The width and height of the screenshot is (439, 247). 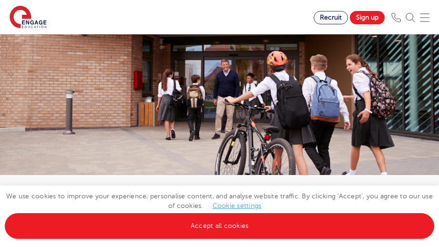 What do you see at coordinates (331, 18) in the screenshot?
I see `a: Recruit` at bounding box center [331, 18].